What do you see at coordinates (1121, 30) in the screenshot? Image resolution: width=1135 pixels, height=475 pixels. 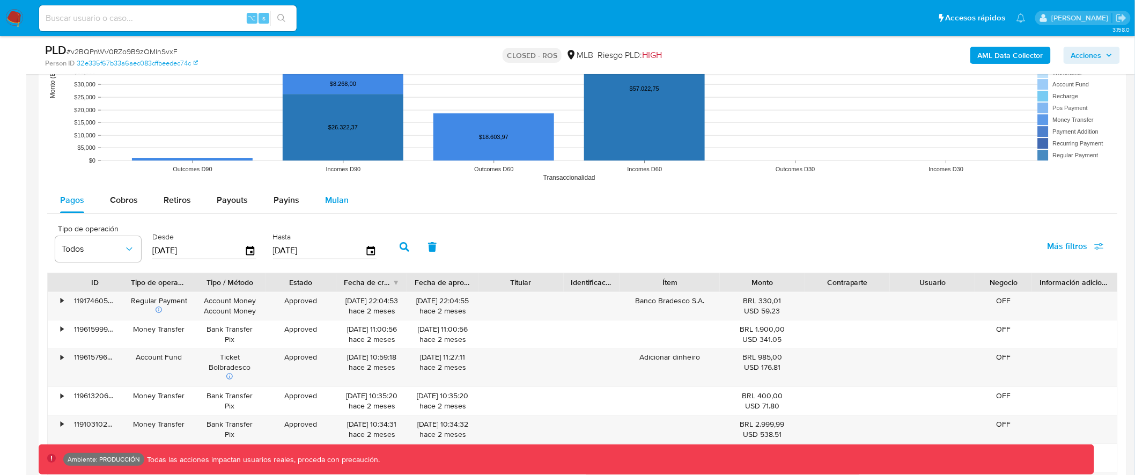 I see `span: 3.158.0` at bounding box center [1121, 30].